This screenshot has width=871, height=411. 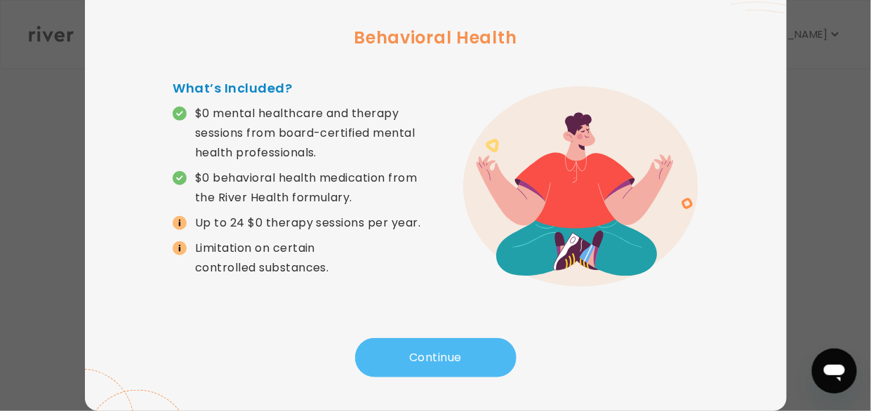 I want to click on img: error graphic, so click(x=580, y=187).